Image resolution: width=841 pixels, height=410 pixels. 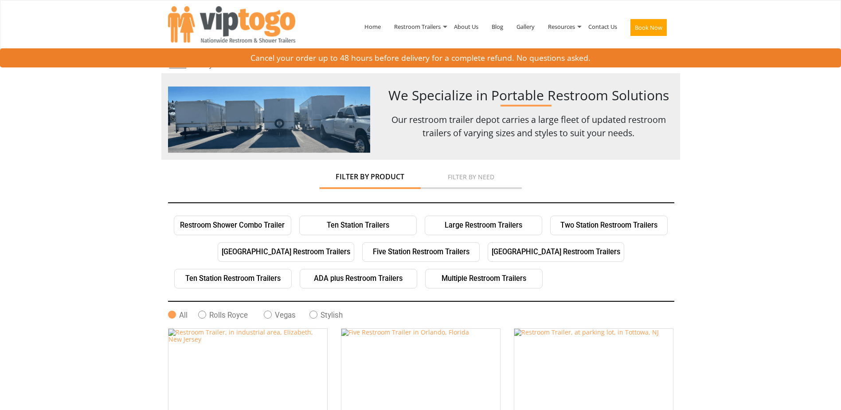 What do you see at coordinates (370, 174) in the screenshot?
I see `a: Filter by Product` at bounding box center [370, 174].